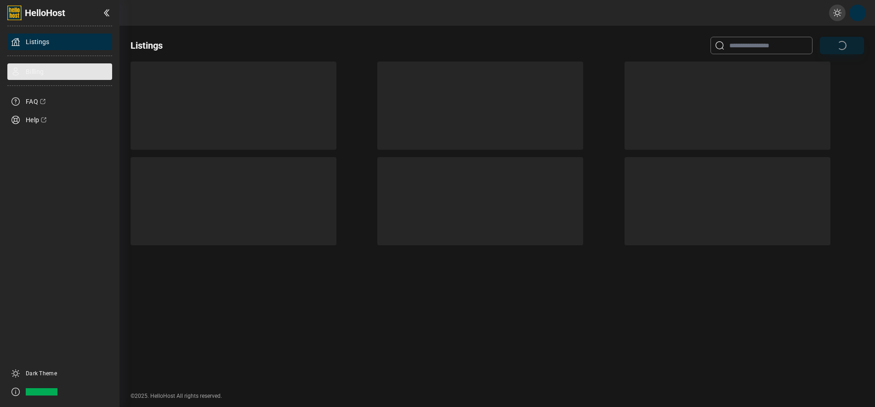 The height and width of the screenshot is (407, 875). Describe the element at coordinates (32, 102) in the screenshot. I see `span: FAQ` at that location.